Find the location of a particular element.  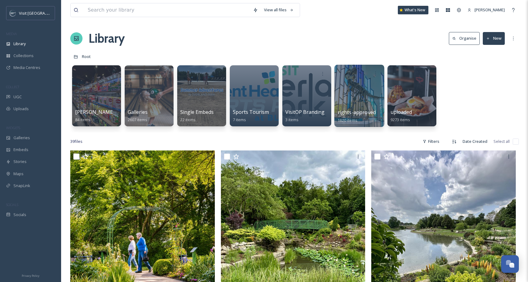

span: rights-approved is located at coordinates (356, 112).